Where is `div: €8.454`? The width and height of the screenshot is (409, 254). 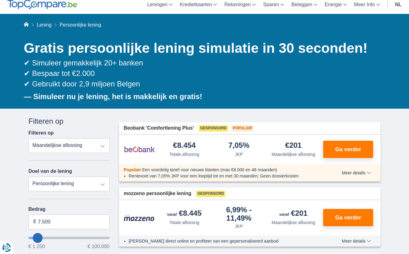
div: €8.454 is located at coordinates (184, 146).